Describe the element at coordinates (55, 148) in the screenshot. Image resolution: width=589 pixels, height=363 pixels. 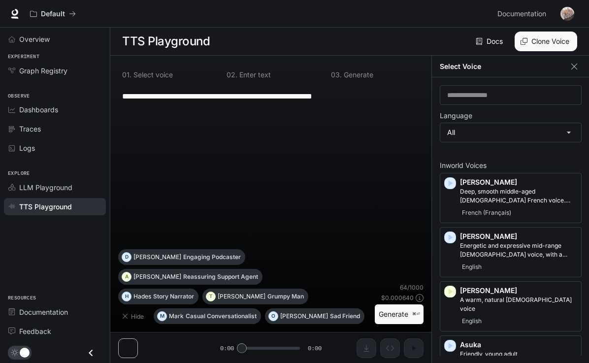
I see `a: Logs` at that location.